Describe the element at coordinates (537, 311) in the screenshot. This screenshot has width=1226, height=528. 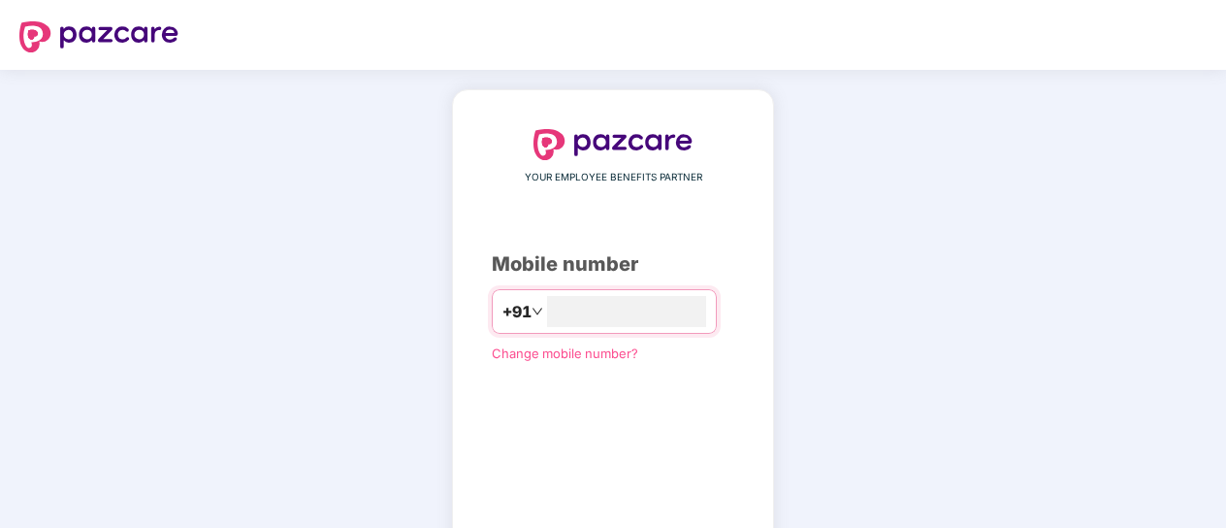
I see `span: down` at that location.